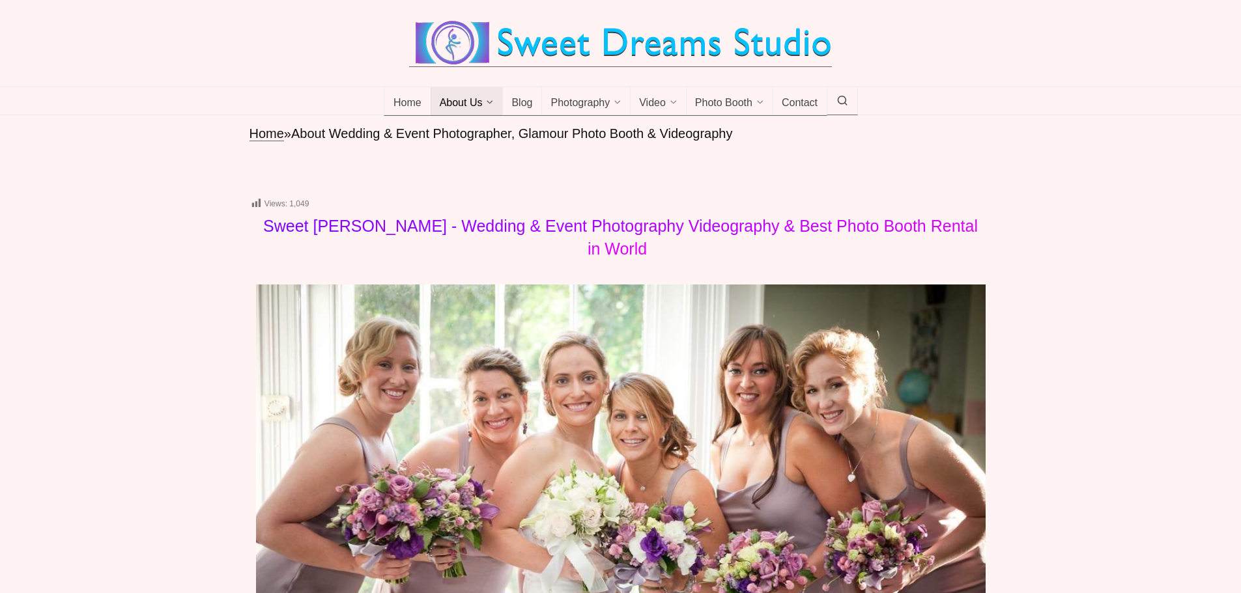 This screenshot has height=593, width=1241. Describe the element at coordinates (800, 102) in the screenshot. I see `a: Contact` at that location.